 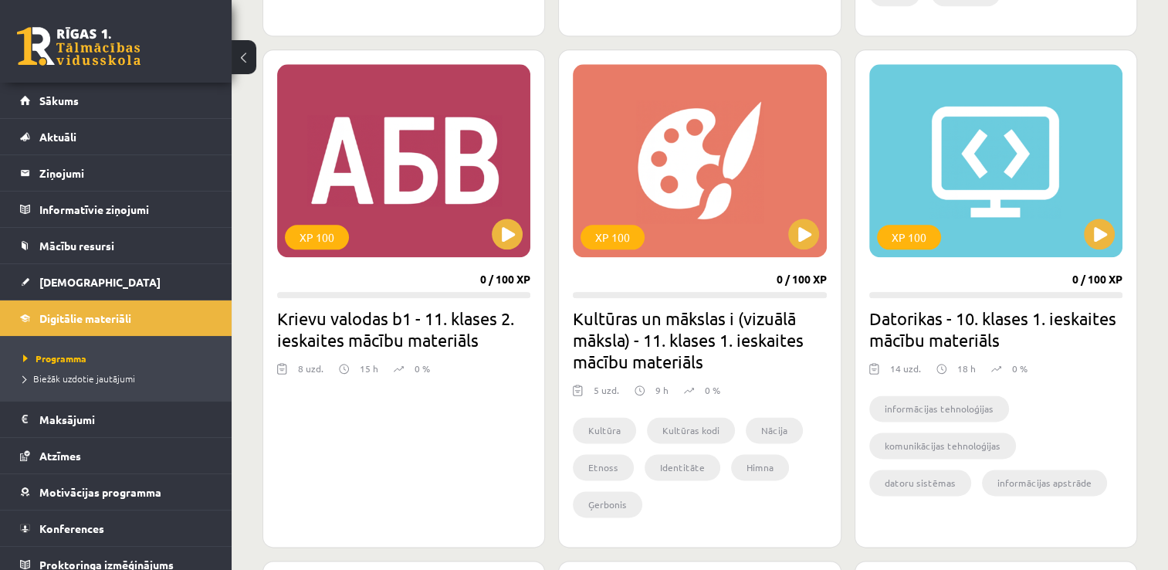 I want to click on a: Biežāk uzdotie jautājumi, so click(x=120, y=378).